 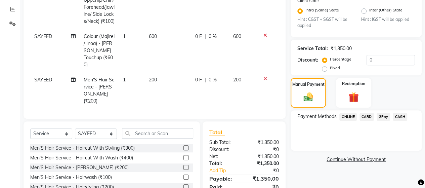 What do you see at coordinates (322, 11) in the screenshot?
I see `label: Intra (Same) State` at bounding box center [322, 11].